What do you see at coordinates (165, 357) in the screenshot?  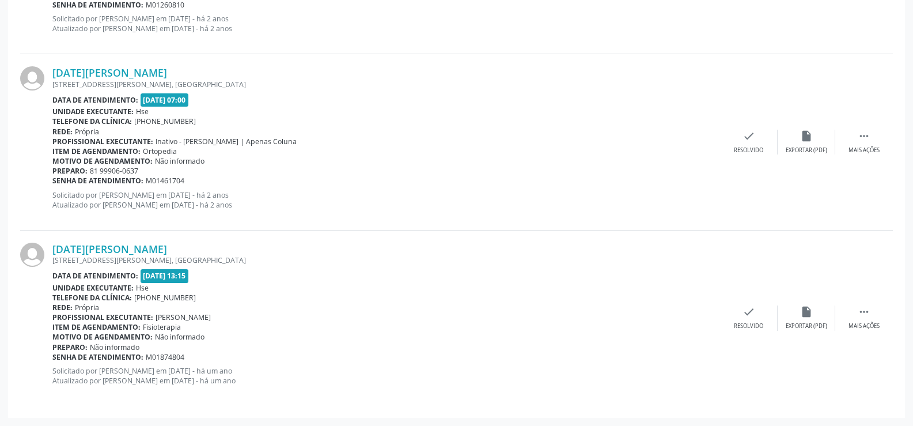 I see `span: M01874804` at bounding box center [165, 357].